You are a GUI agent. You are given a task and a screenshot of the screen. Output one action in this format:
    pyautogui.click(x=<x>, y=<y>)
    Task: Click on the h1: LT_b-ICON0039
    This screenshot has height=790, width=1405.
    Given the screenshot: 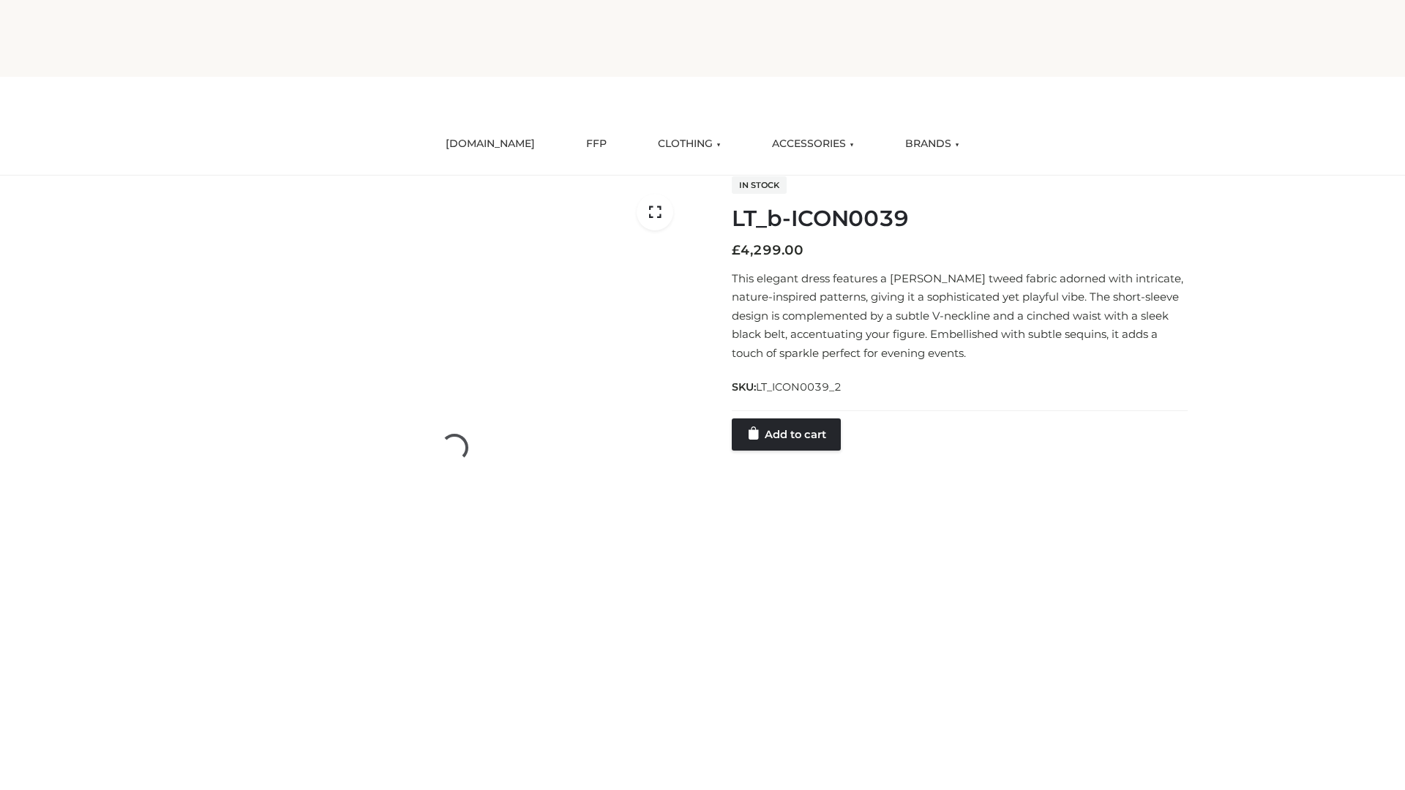 What is the action you would take?
    pyautogui.click(x=959, y=219)
    